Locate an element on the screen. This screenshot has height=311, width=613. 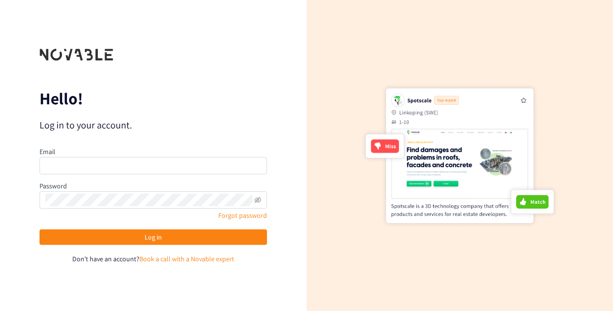
div: Chat Widget is located at coordinates (589, 287).